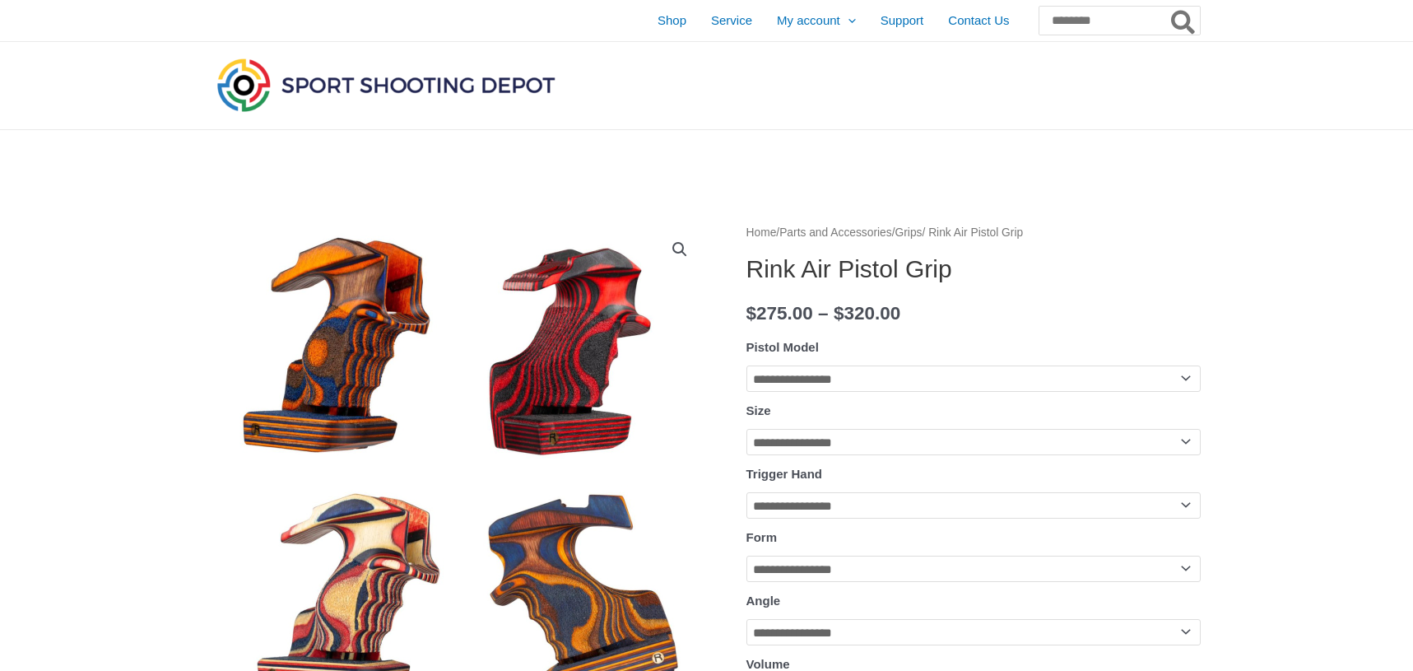  What do you see at coordinates (779, 313) in the screenshot?
I see `bdi: 275.00` at bounding box center [779, 313].